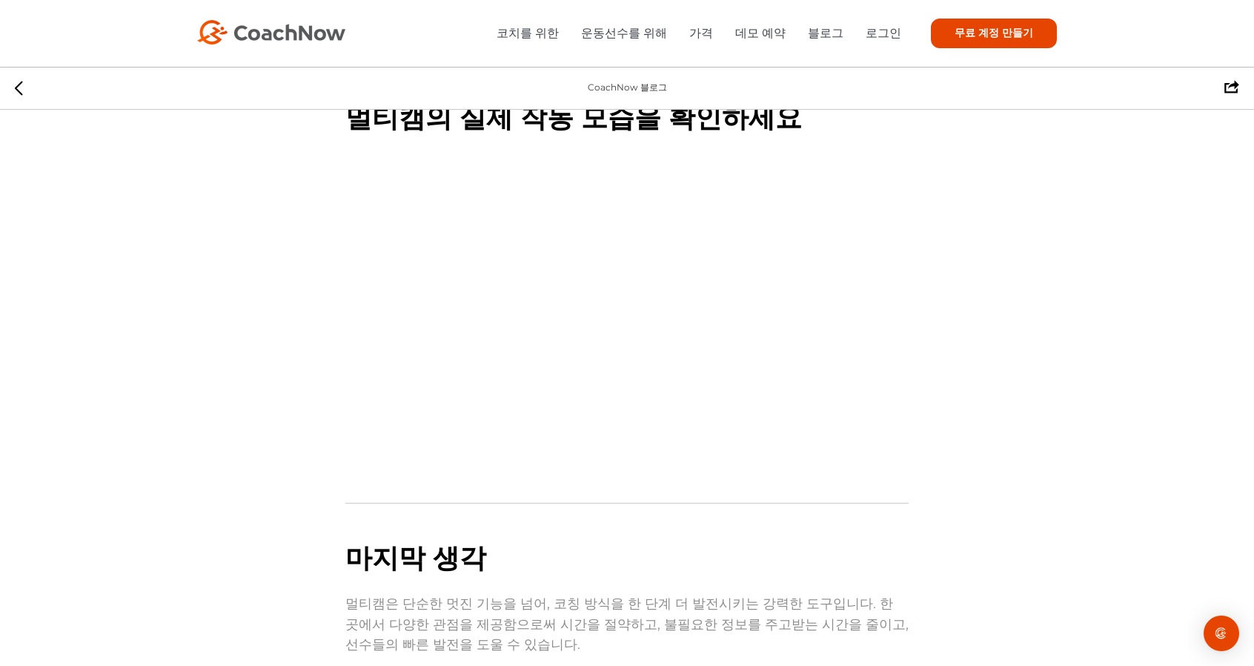  I want to click on a: 데모 예약, so click(760, 33).